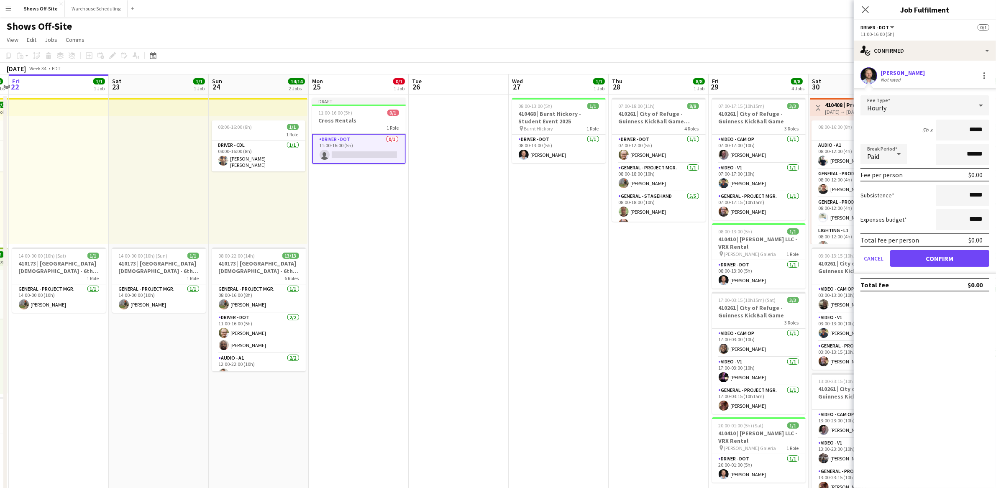  What do you see at coordinates (715, 81) in the screenshot?
I see `span: Fri` at bounding box center [715, 81].